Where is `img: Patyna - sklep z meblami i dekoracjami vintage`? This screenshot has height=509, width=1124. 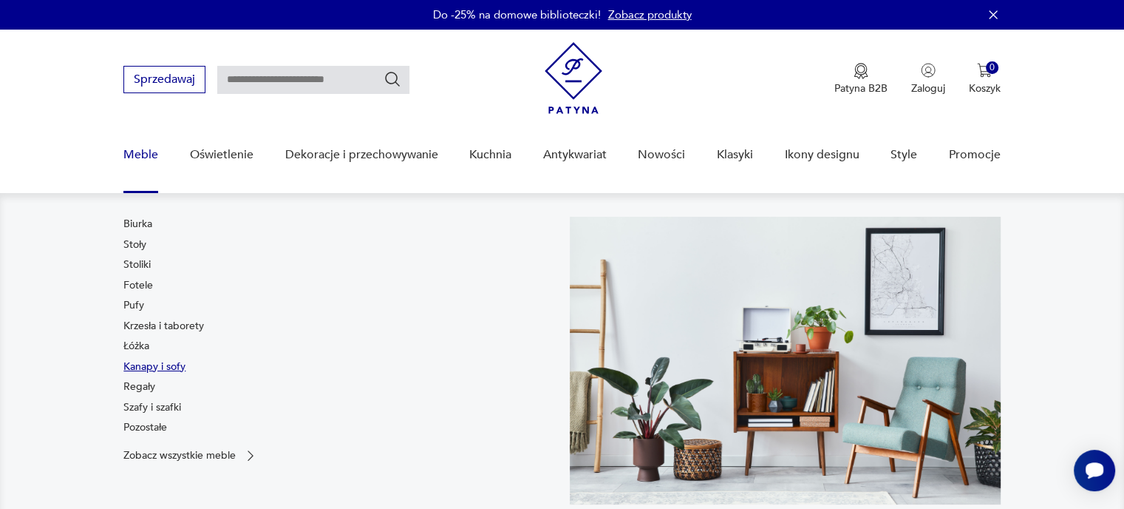 img: Patyna - sklep z meblami i dekoracjami vintage is located at coordinates (574, 78).